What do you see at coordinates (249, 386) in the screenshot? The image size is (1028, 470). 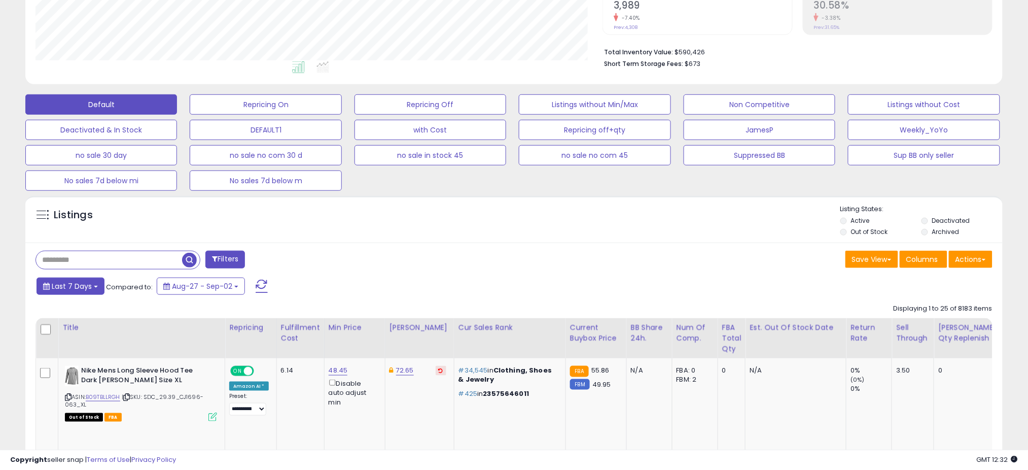 I see `div: Amazon AI *` at bounding box center [249, 386].